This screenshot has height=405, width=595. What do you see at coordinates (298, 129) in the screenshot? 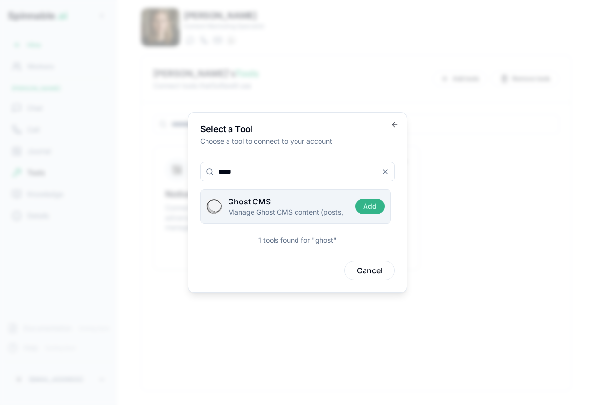
I see `h2: Select a Tool` at bounding box center [298, 129].